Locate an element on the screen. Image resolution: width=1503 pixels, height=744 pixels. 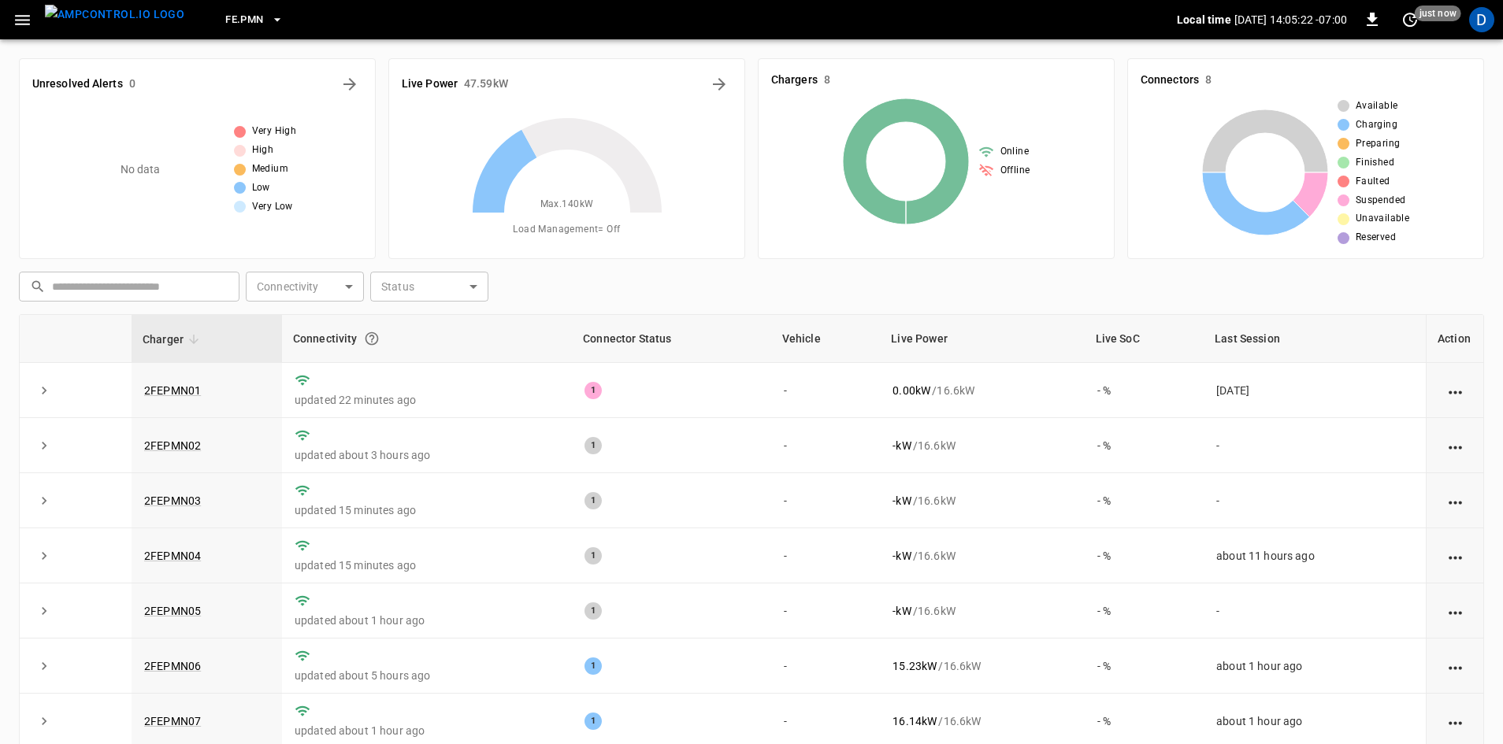
td: about 11 hours ago is located at coordinates (1314, 556).